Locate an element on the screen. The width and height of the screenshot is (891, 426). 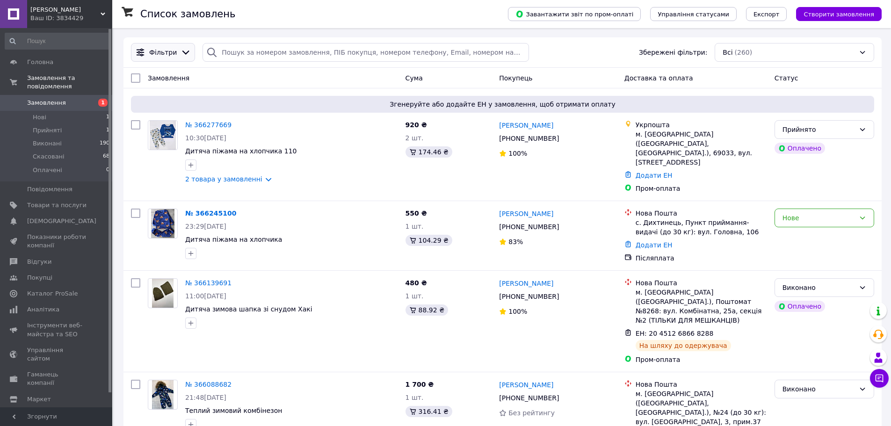
div: Нове is located at coordinates (819, 218).